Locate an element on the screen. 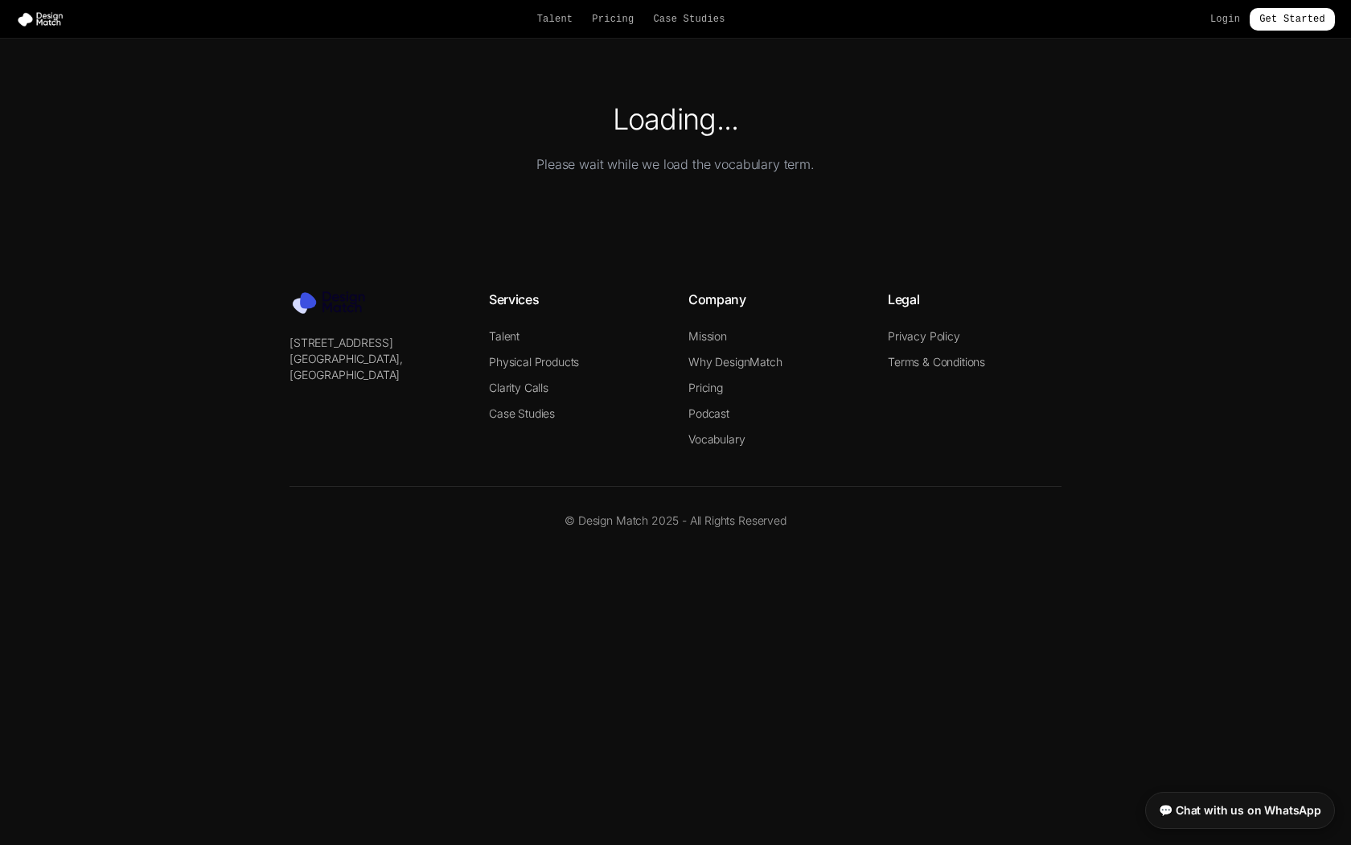 Image resolution: width=1351 pixels, height=845 pixels. h4: Company is located at coordinates (775, 299).